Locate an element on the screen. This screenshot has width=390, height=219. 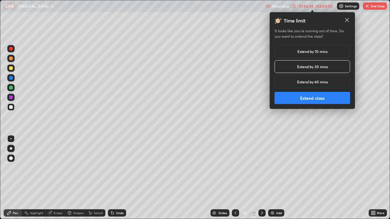
button: Extend class is located at coordinates (312, 98).